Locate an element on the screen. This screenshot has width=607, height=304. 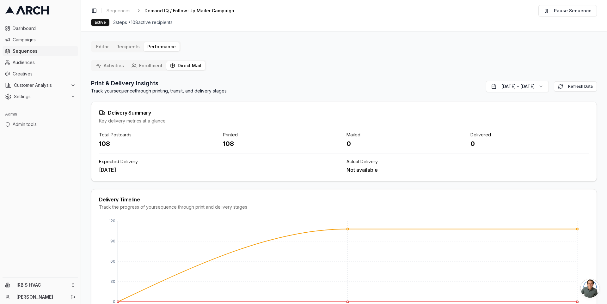
button: Direct Mail is located at coordinates (185, 66).